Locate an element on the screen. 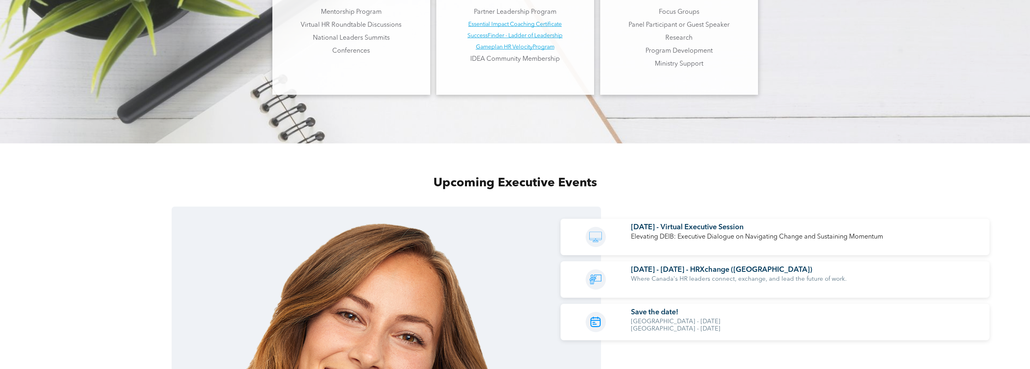 Image resolution: width=1030 pixels, height=369 pixels. span: IDEA Community Membership is located at coordinates (515, 59).